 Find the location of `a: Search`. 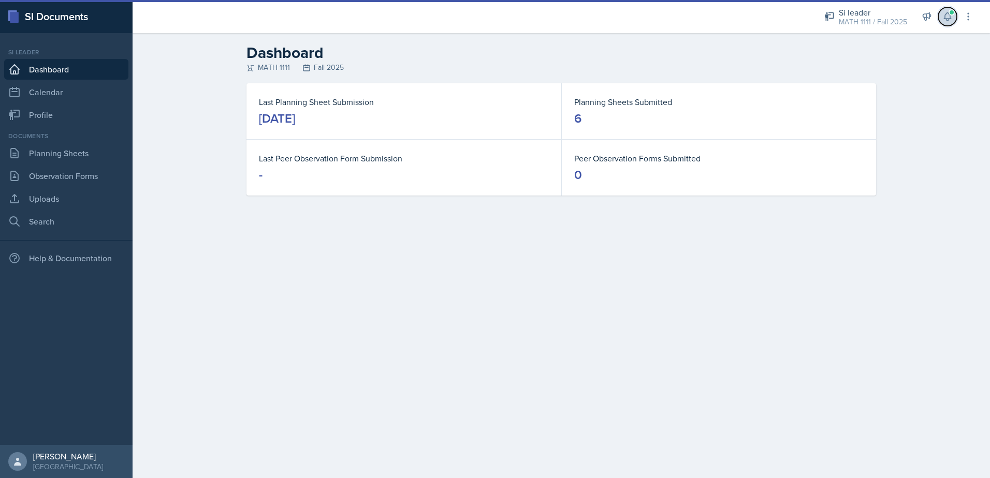

a: Search is located at coordinates (66, 222).